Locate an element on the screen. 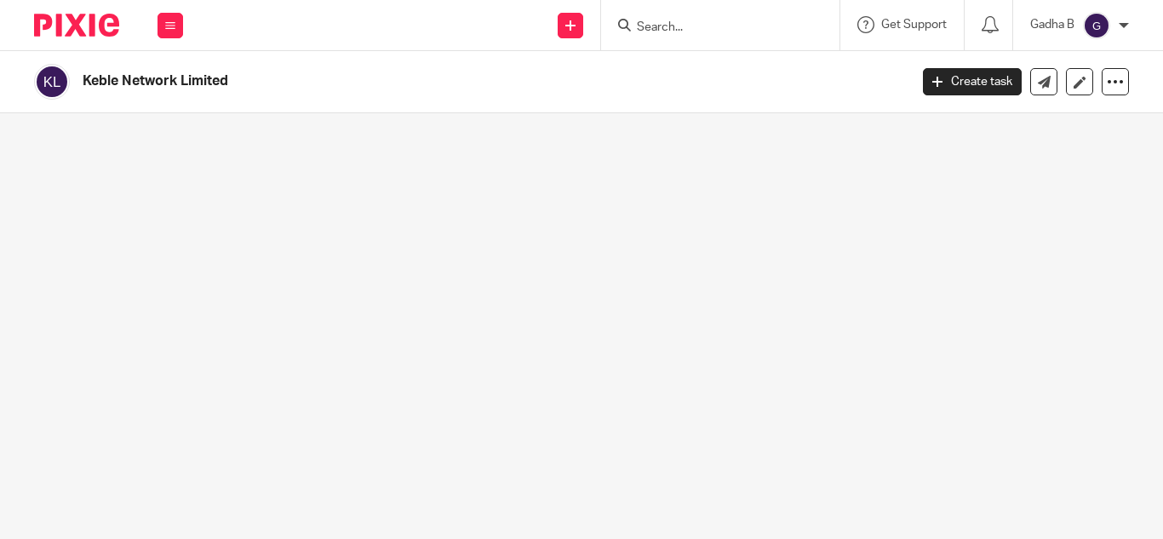 This screenshot has width=1163, height=539. input: Search is located at coordinates (712, 28).